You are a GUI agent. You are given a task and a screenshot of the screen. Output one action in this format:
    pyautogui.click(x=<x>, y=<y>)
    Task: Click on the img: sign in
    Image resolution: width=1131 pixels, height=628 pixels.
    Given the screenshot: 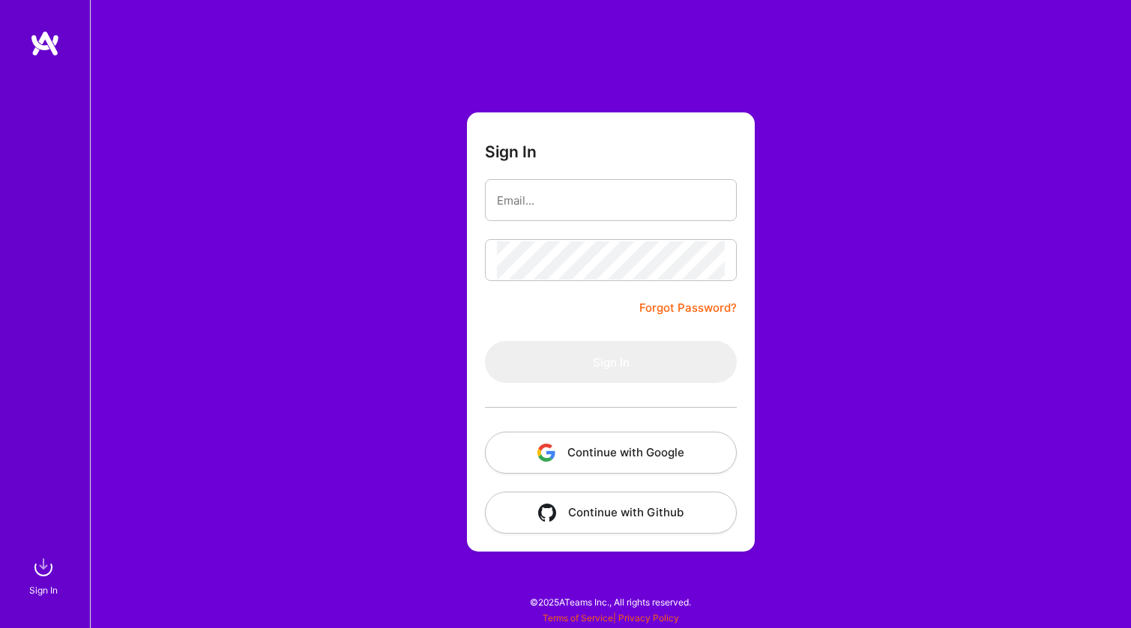 What is the action you would take?
    pyautogui.click(x=43, y=567)
    